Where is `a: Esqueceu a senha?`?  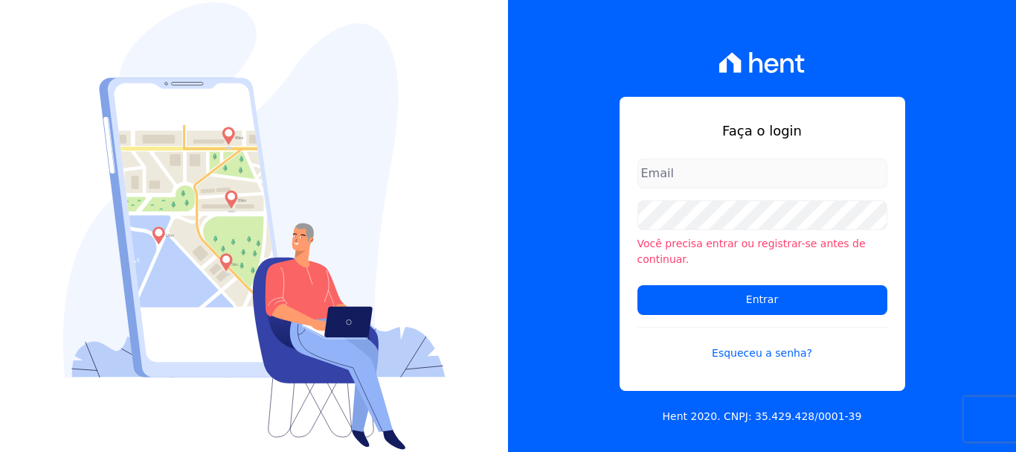 a: Esqueceu a senha? is located at coordinates (763, 344).